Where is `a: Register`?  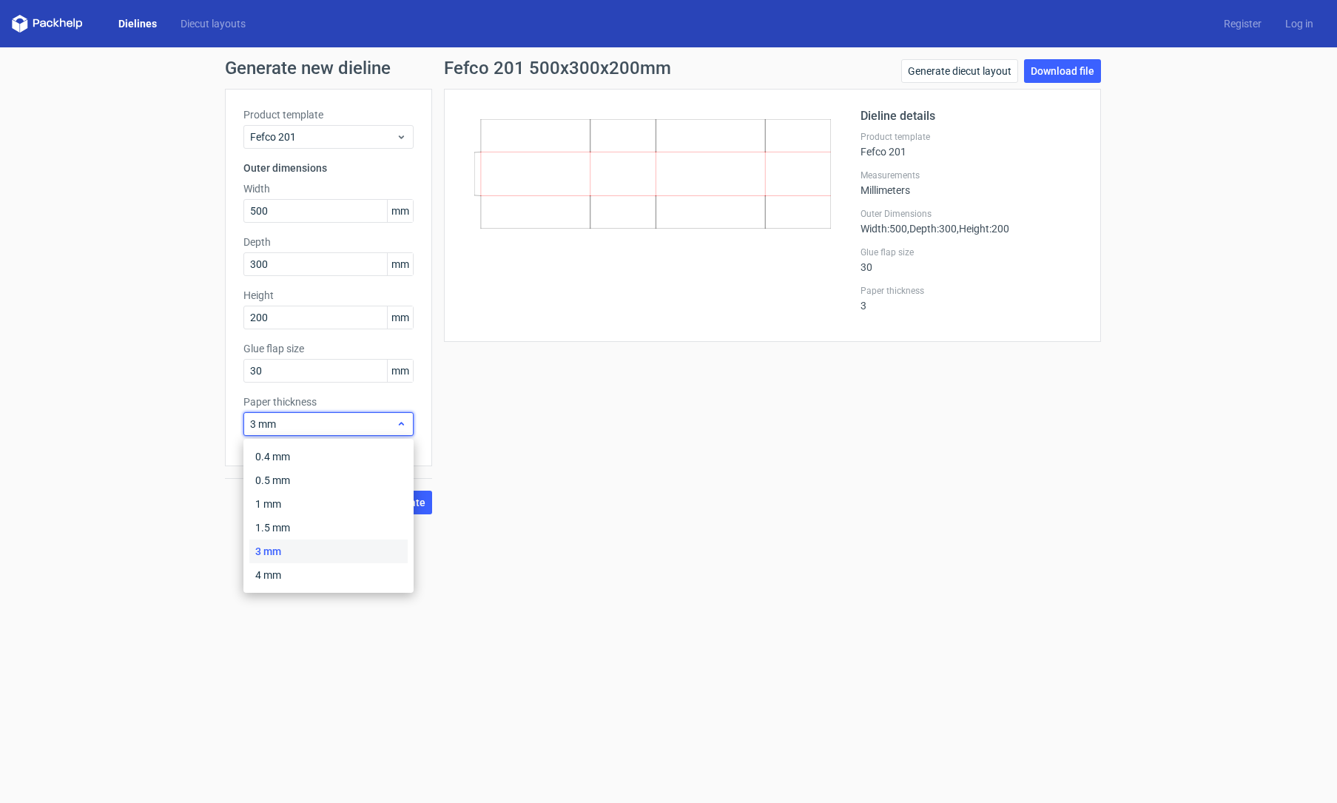 a: Register is located at coordinates (1242, 24).